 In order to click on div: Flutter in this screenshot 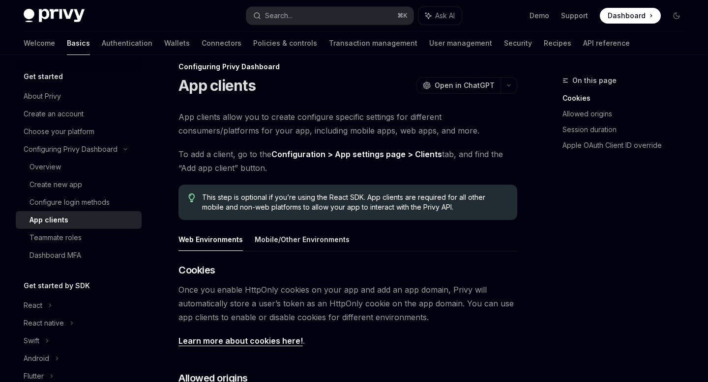, I will do `click(33, 376)`.